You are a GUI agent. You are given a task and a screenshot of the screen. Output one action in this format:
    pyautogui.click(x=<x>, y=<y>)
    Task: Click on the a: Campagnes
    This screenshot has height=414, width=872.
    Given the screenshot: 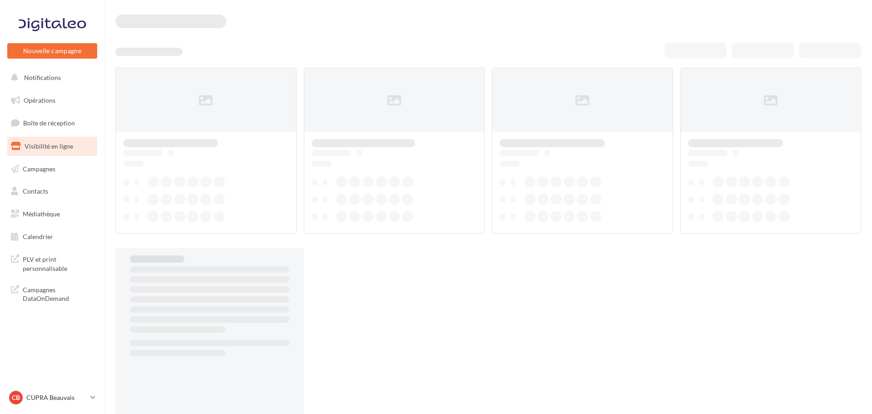 What is the action you would take?
    pyautogui.click(x=52, y=169)
    